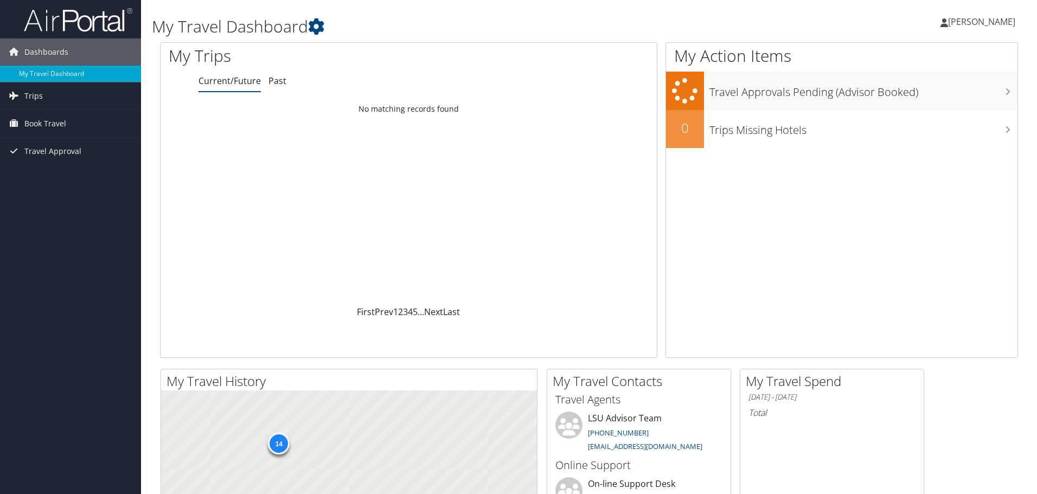 The height and width of the screenshot is (494, 1037). I want to click on li: LSU Advisor Team, so click(639, 434).